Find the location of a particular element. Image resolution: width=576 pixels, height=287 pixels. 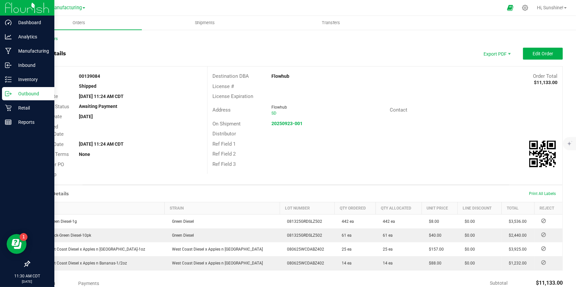

span: SD is located at coordinates (274, 113).